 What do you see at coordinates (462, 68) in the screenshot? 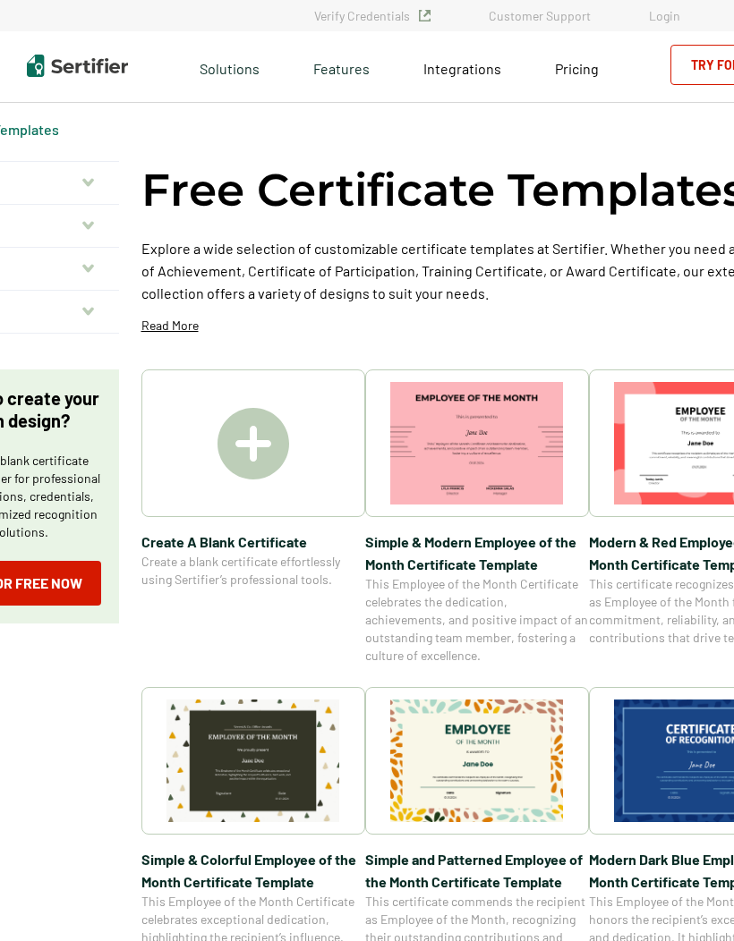
I see `span: Integrations` at bounding box center [462, 68].